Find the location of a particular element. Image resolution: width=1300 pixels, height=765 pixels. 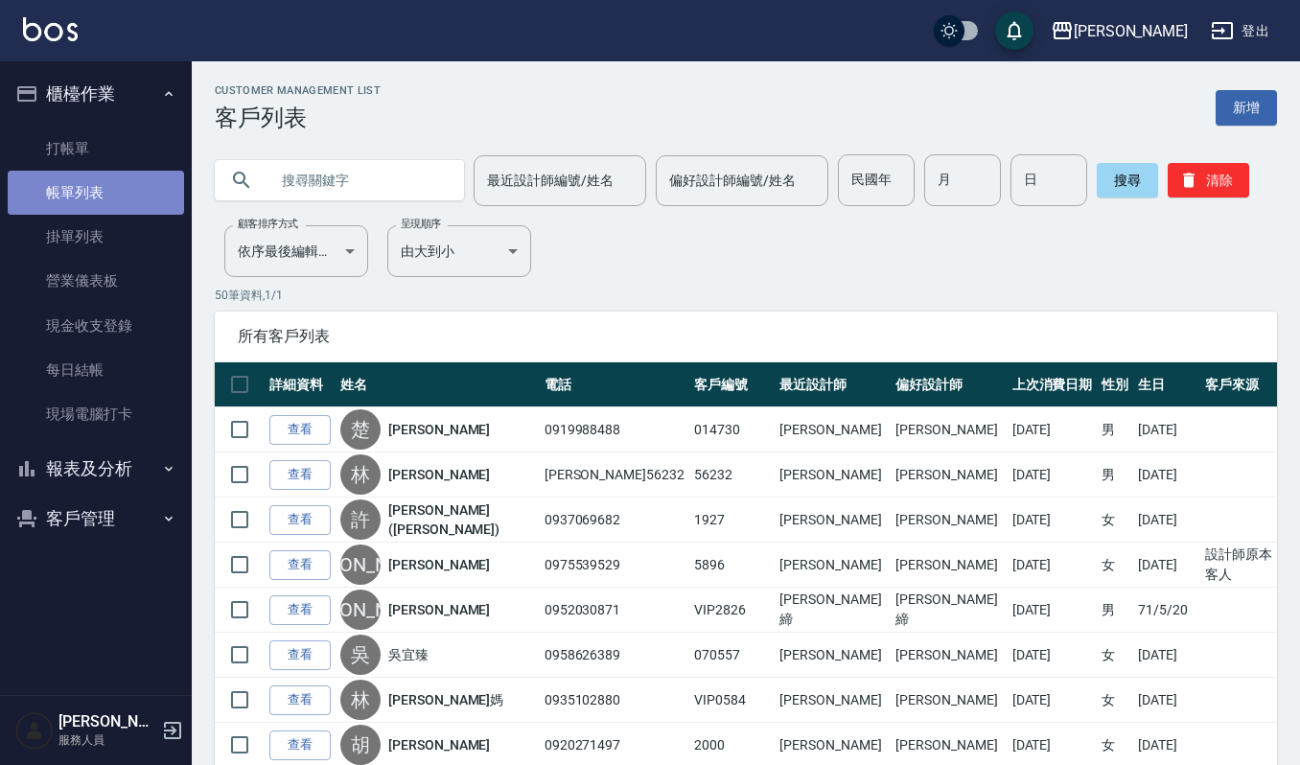

a: 帳單列表 is located at coordinates (96, 193).